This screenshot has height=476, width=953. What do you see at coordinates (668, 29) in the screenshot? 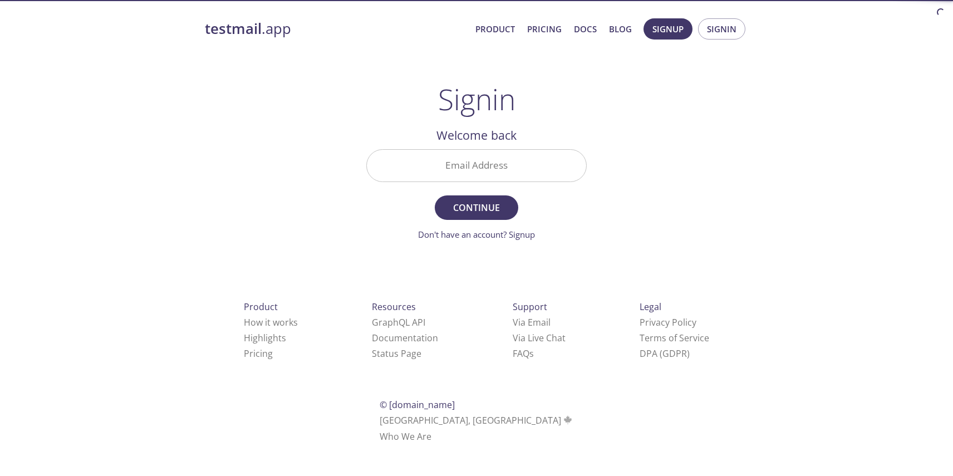
I see `span: Signup` at bounding box center [668, 29].